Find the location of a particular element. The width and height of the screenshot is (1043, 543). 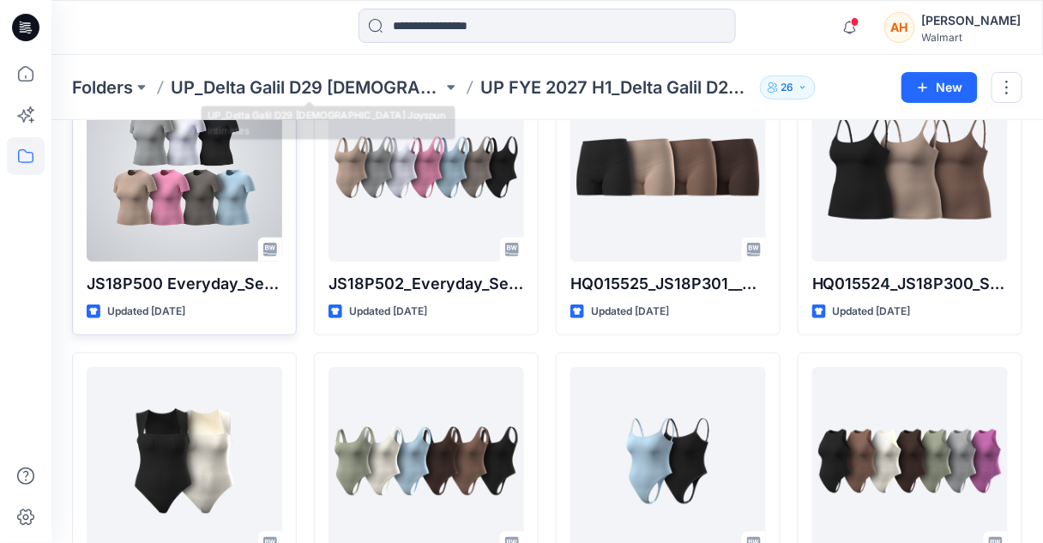

p: UP FYE 2027 H1_Delta Galil D29 Joyspun Shapewear is located at coordinates (616, 87).